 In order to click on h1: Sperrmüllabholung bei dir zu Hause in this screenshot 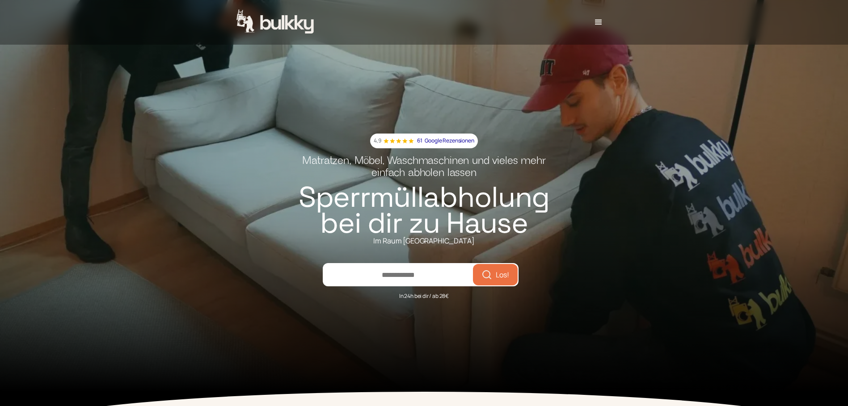, I will do `click(424, 210)`.